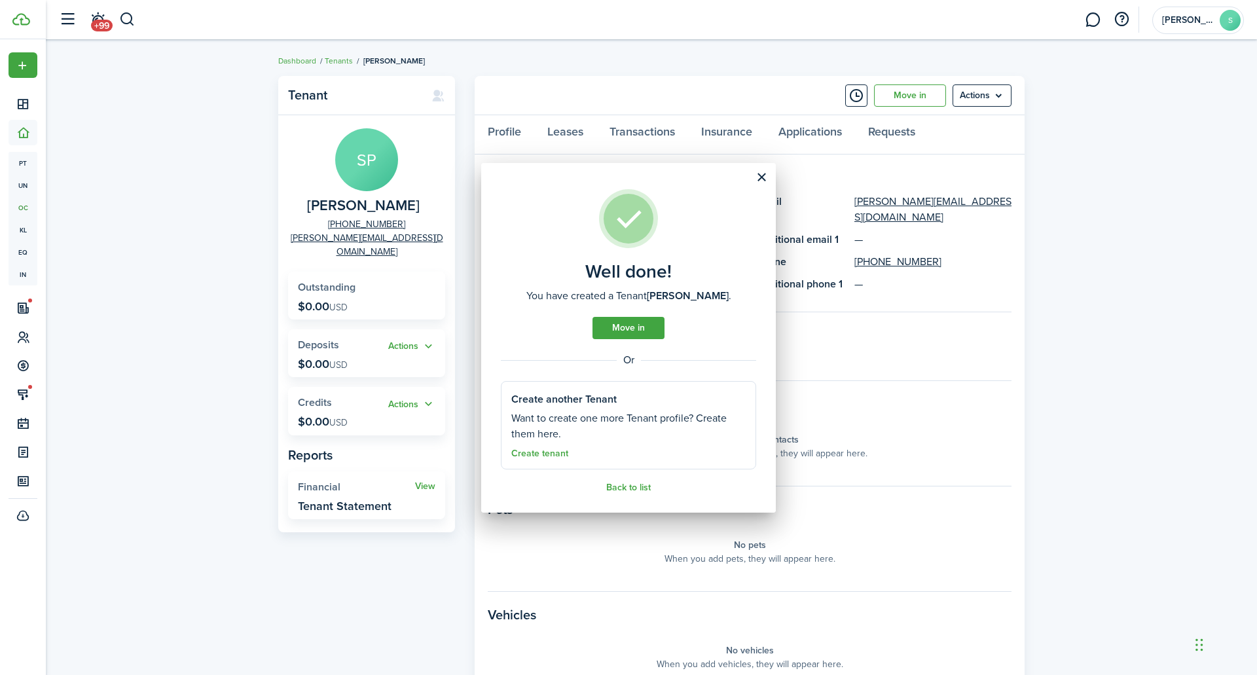 The width and height of the screenshot is (1257, 675). What do you see at coordinates (629, 328) in the screenshot?
I see `a: Move in` at bounding box center [629, 328].